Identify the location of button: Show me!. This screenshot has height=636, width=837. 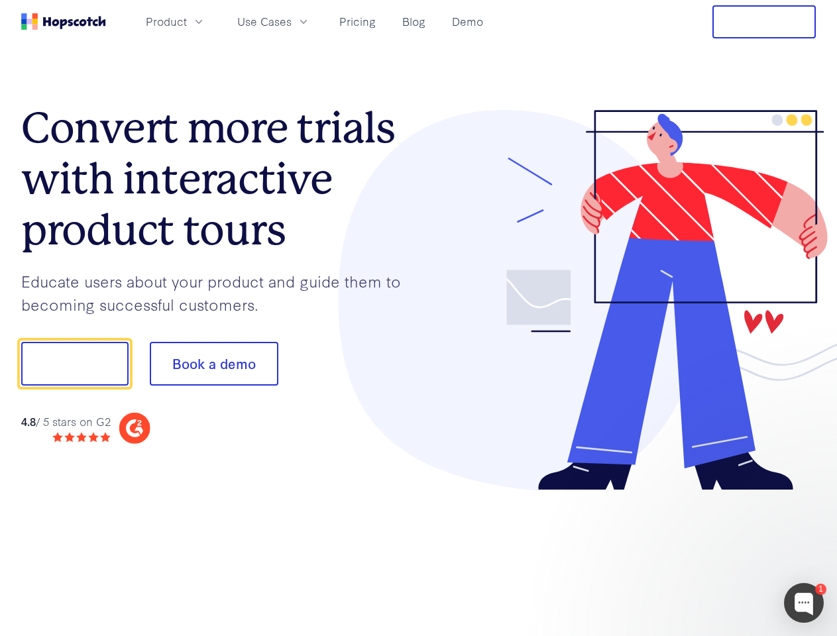
(75, 364).